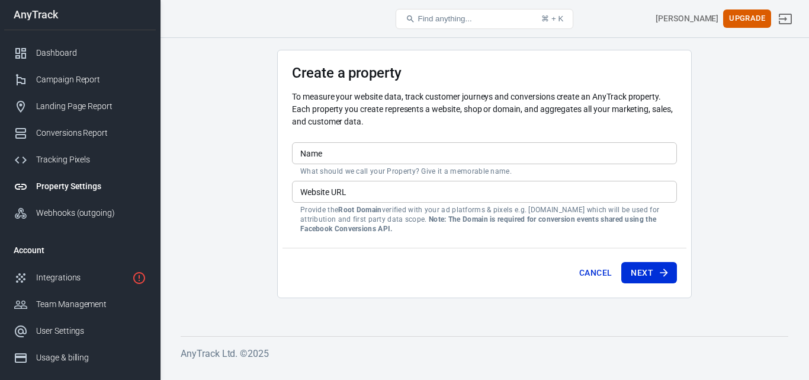 This screenshot has height=380, width=809. Describe the element at coordinates (91, 133) in the screenshot. I see `div: Conversions Report` at that location.